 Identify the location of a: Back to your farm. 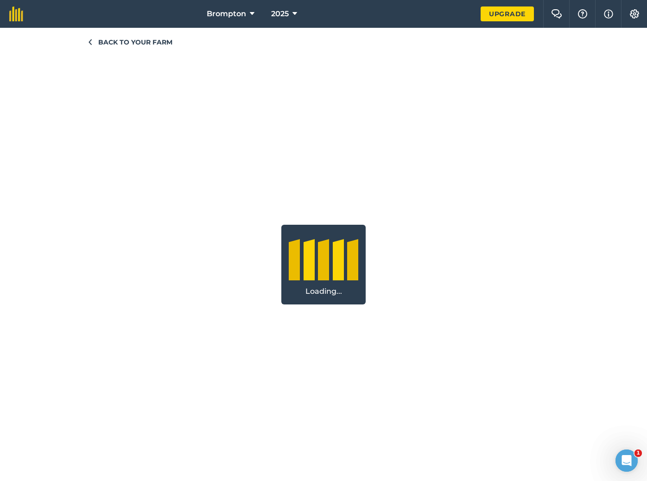
(323, 42).